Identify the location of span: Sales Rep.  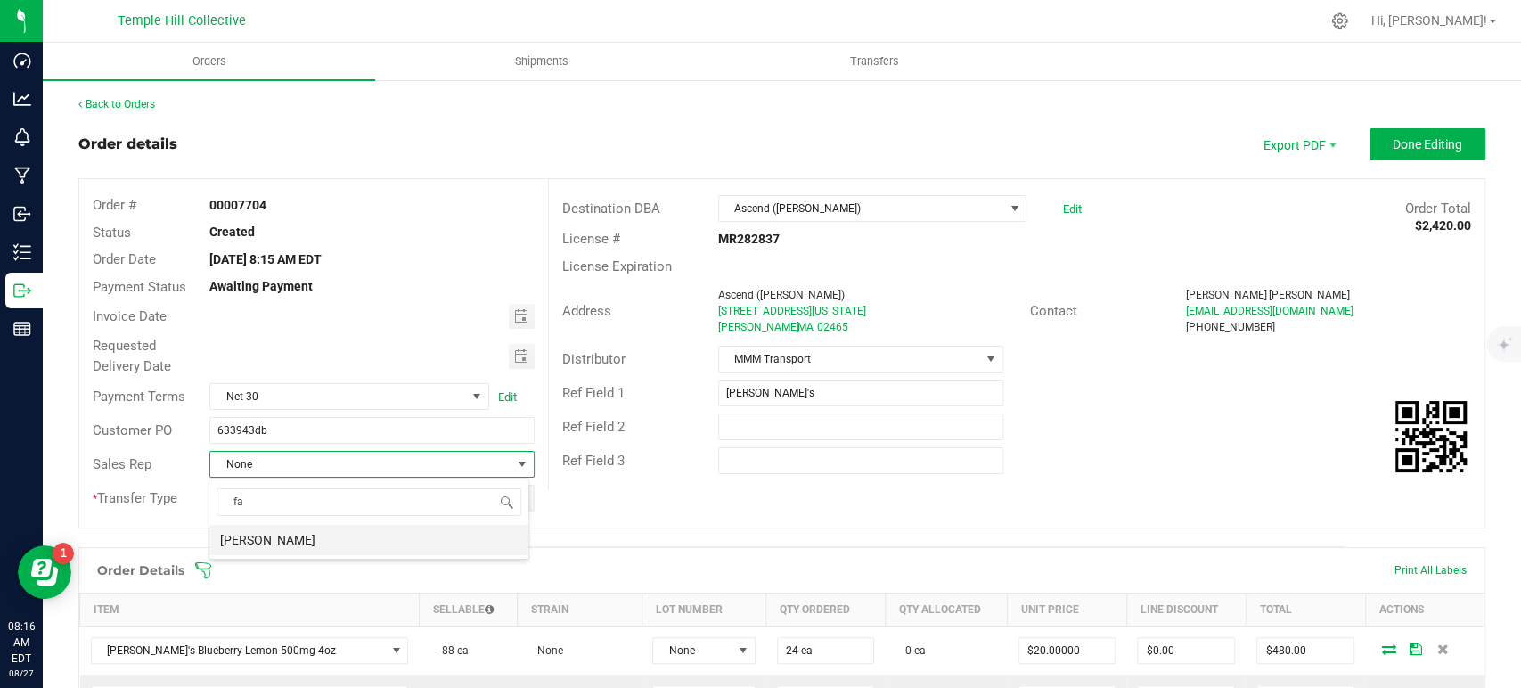
(122, 464).